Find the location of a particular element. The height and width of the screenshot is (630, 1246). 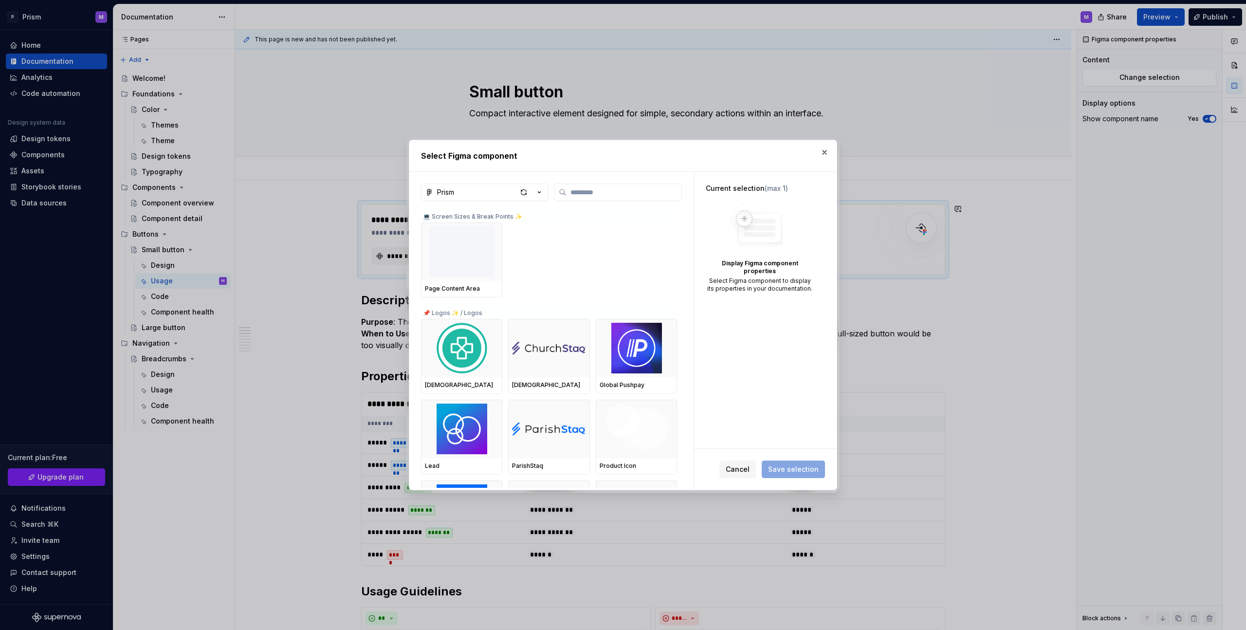

div: Select Figma component to display its properties in your documentation. is located at coordinates (760, 285).